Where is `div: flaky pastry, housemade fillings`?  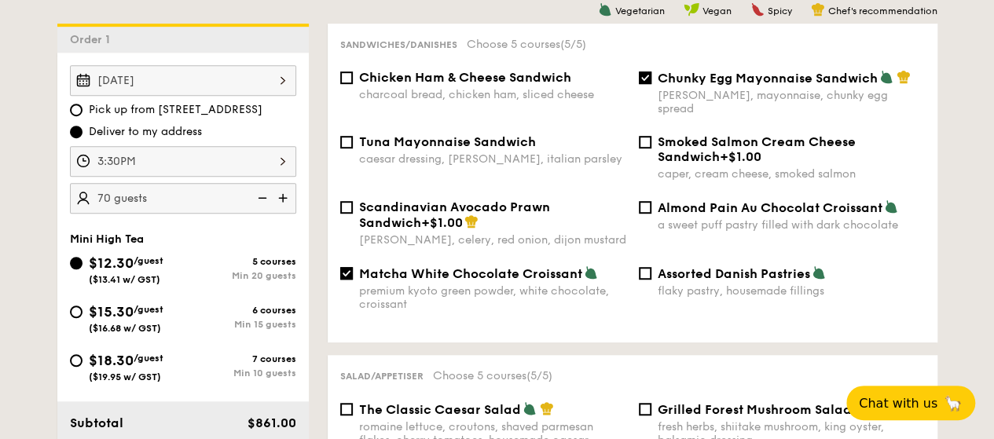
div: flaky pastry, housemade fillings is located at coordinates (791, 291).